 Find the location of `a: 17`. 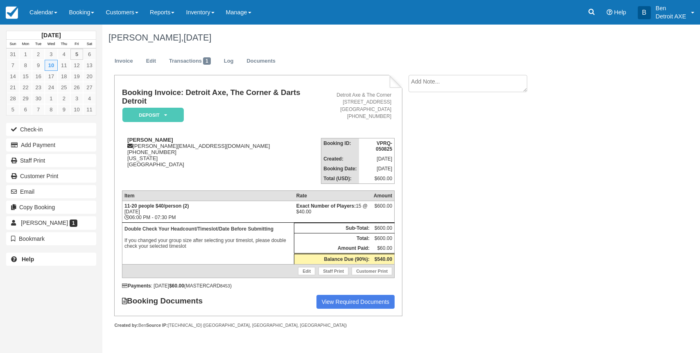

a: 17 is located at coordinates (51, 76).